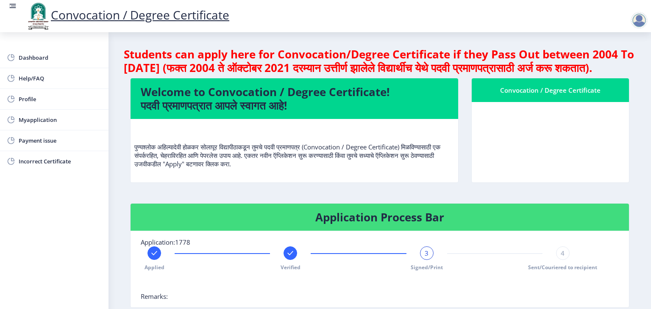 The image size is (651, 309). Describe the element at coordinates (562, 253) in the screenshot. I see `span: 4` at that location.